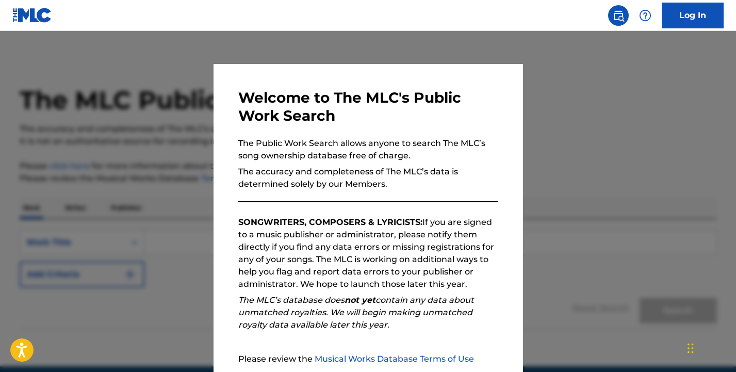 The image size is (736, 372). I want to click on strong: not yet, so click(360, 300).